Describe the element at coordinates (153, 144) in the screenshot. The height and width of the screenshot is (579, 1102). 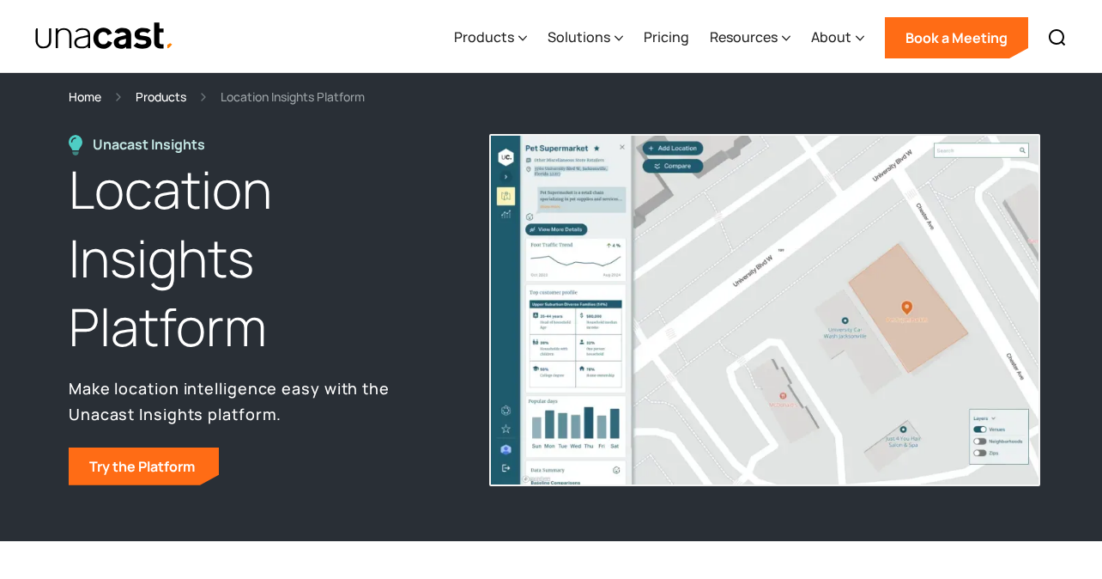
I see `div: Unacast Insights` at that location.